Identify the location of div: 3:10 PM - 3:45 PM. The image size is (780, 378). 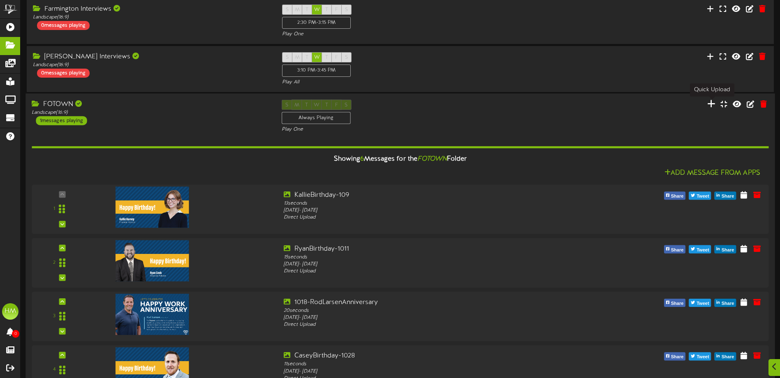
(316, 70).